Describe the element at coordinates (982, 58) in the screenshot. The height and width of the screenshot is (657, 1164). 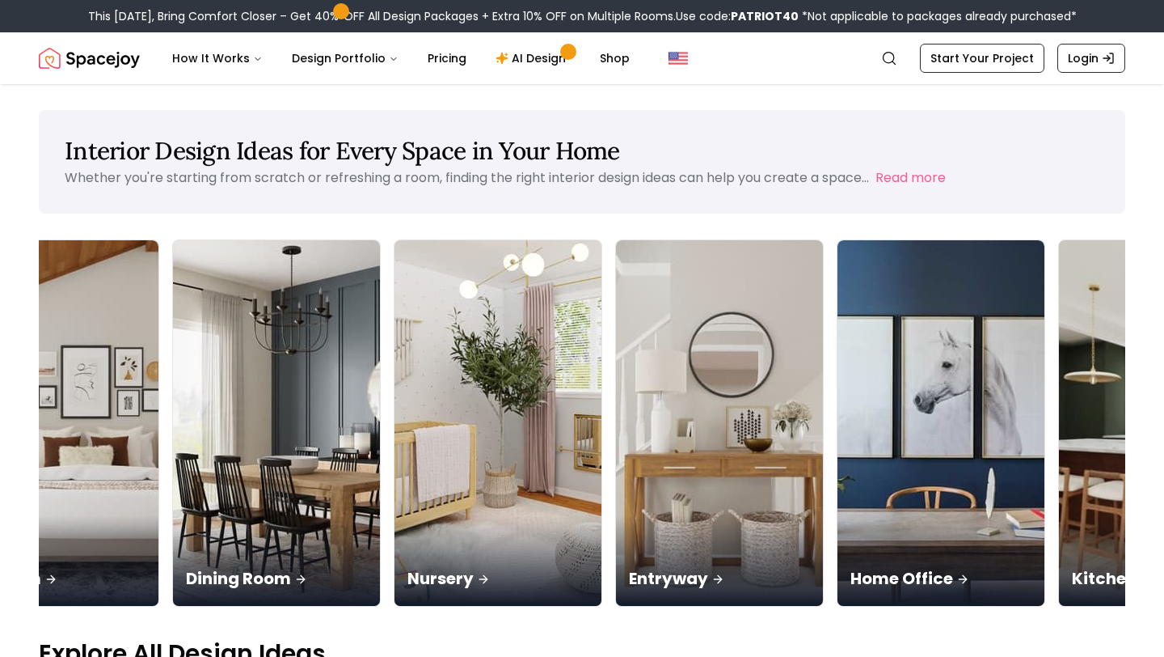
I see `a: Start Your Project` at that location.